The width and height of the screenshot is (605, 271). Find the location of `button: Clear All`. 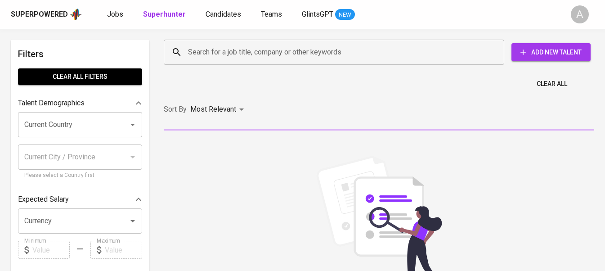

button: Clear All is located at coordinates (552, 84).